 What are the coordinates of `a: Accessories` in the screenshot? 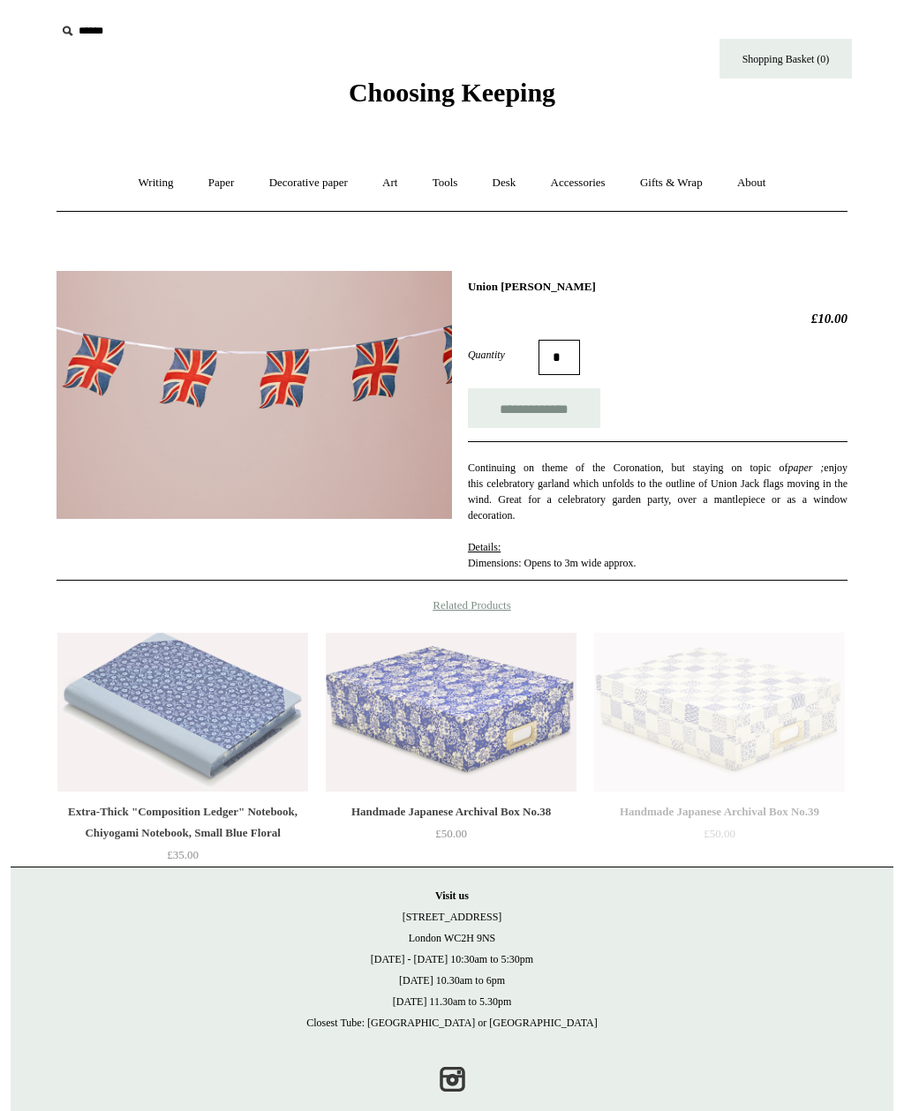 It's located at (578, 183).